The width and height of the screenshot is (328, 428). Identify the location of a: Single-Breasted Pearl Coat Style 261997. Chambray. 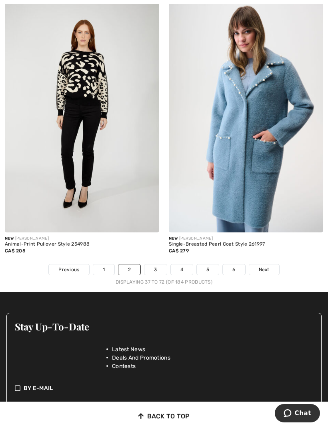
(246, 116).